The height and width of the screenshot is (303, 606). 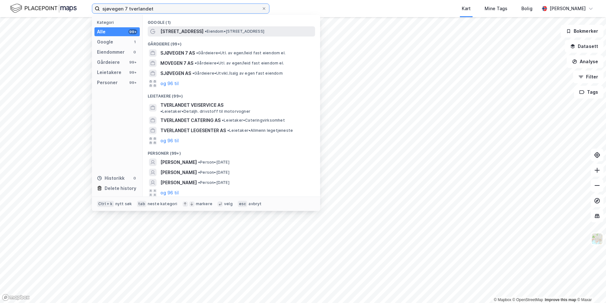 I want to click on span: SJØVEGEN 7 AS, so click(x=178, y=53).